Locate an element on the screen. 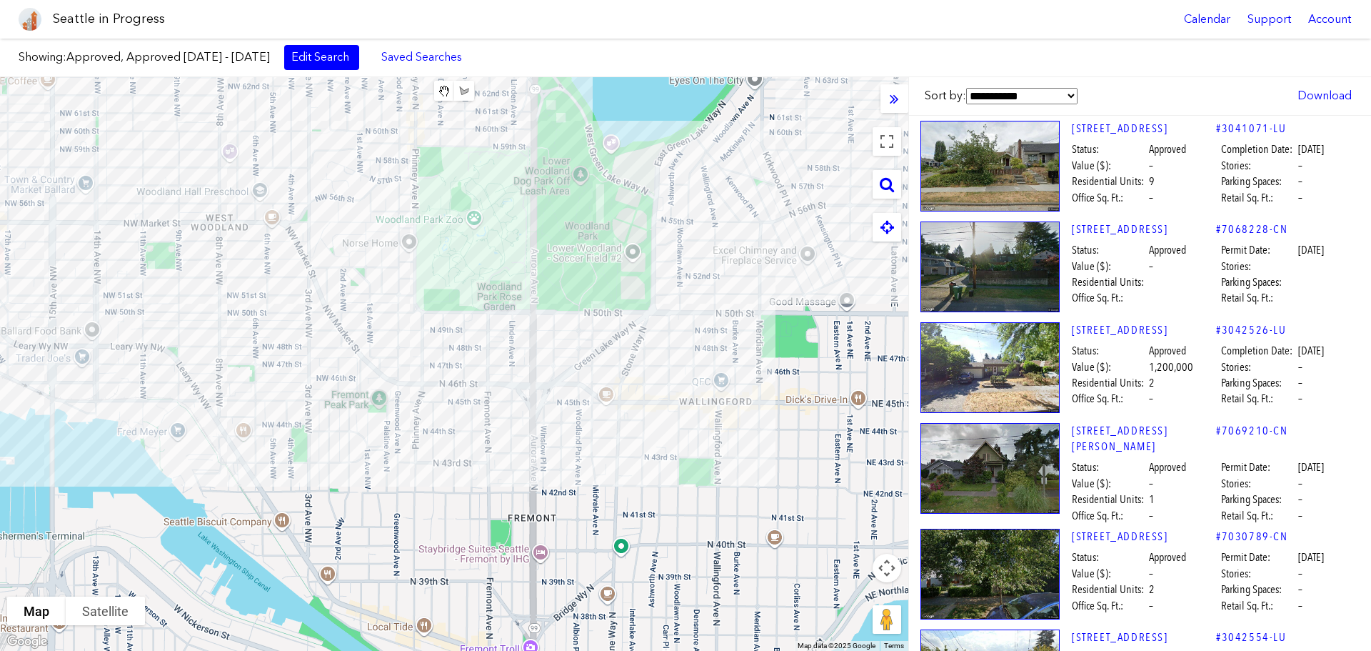  button: Draw a shape is located at coordinates (464, 91).